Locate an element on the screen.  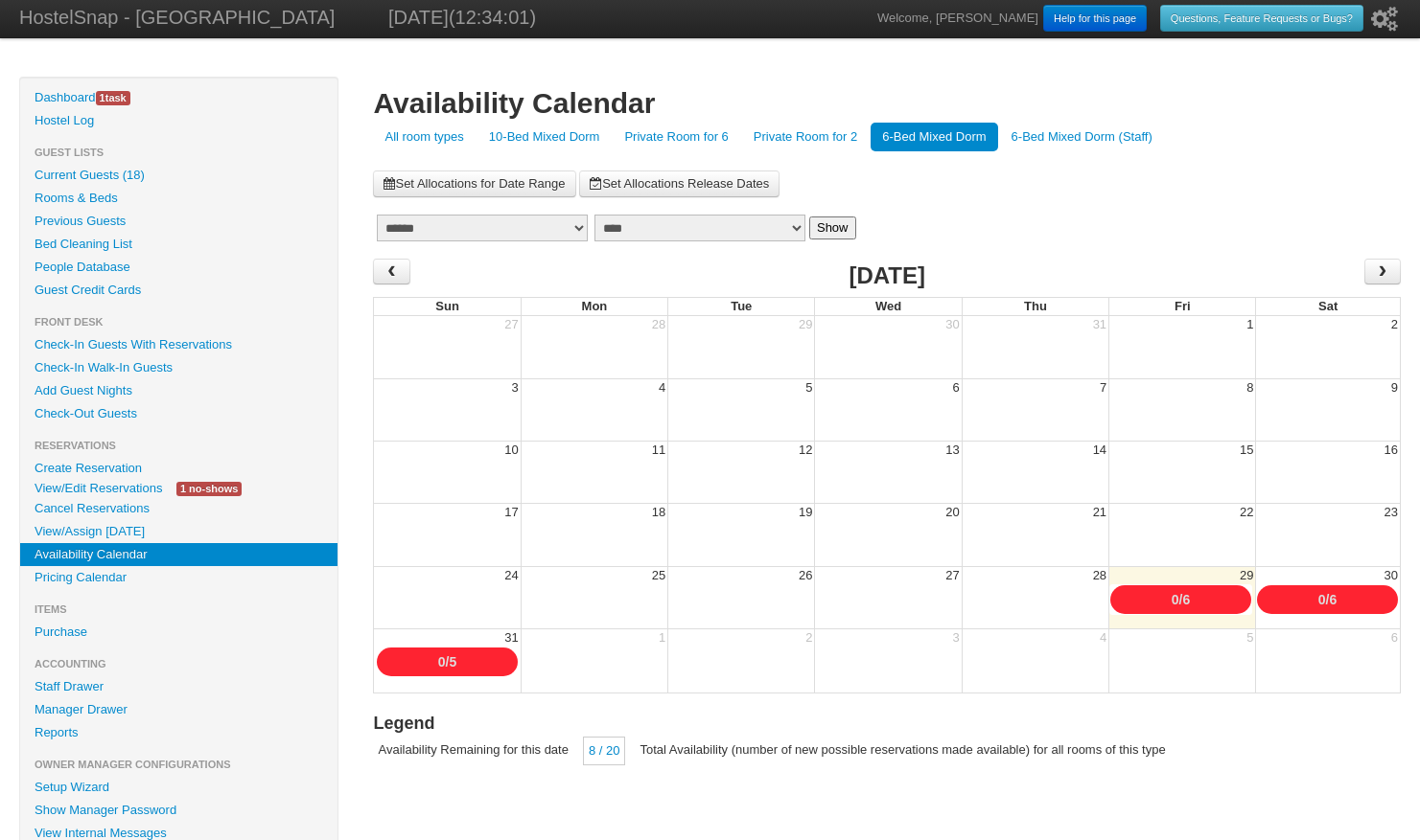
a: View/Edit Reservations is located at coordinates (98, 488).